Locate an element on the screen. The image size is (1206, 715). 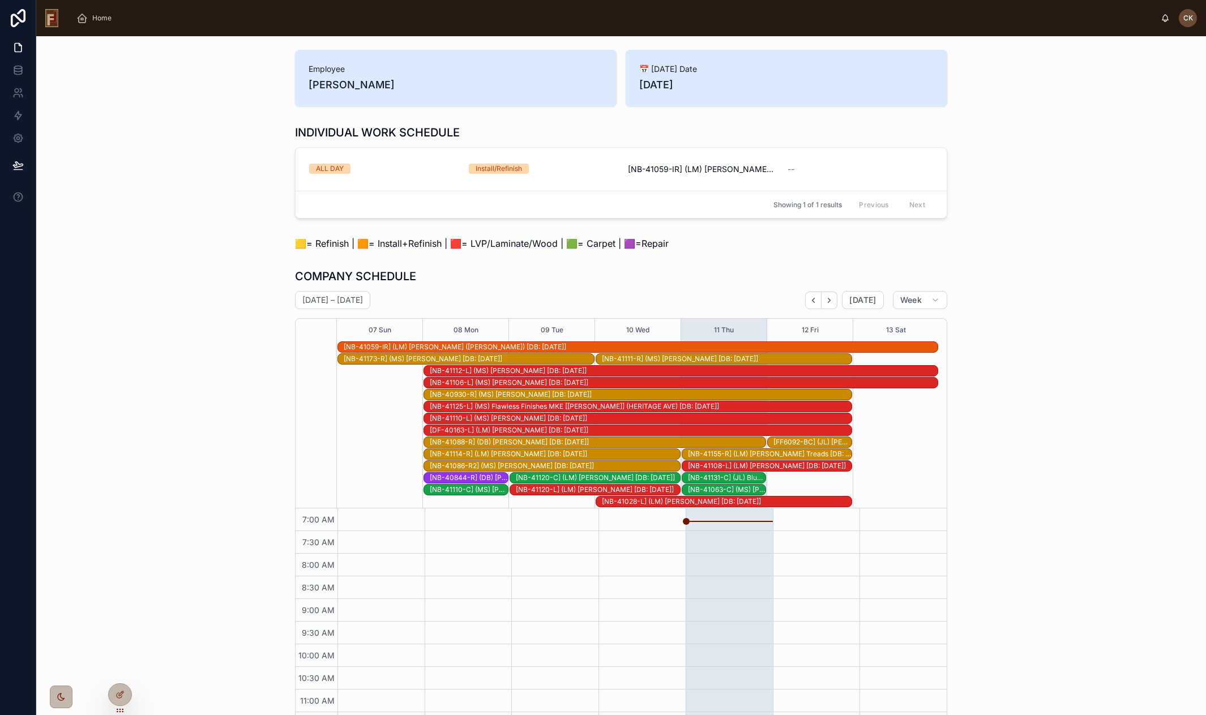
h1: INDIVIDUAL WORK SCHEDULE is located at coordinates (377, 133).